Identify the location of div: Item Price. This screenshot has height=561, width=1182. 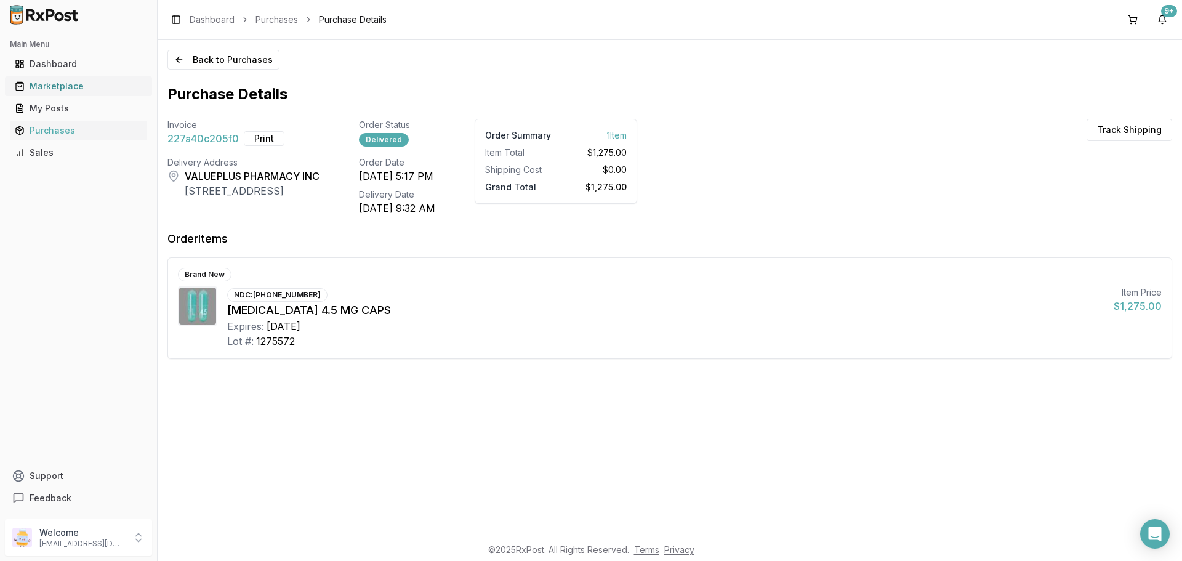
(1138, 292).